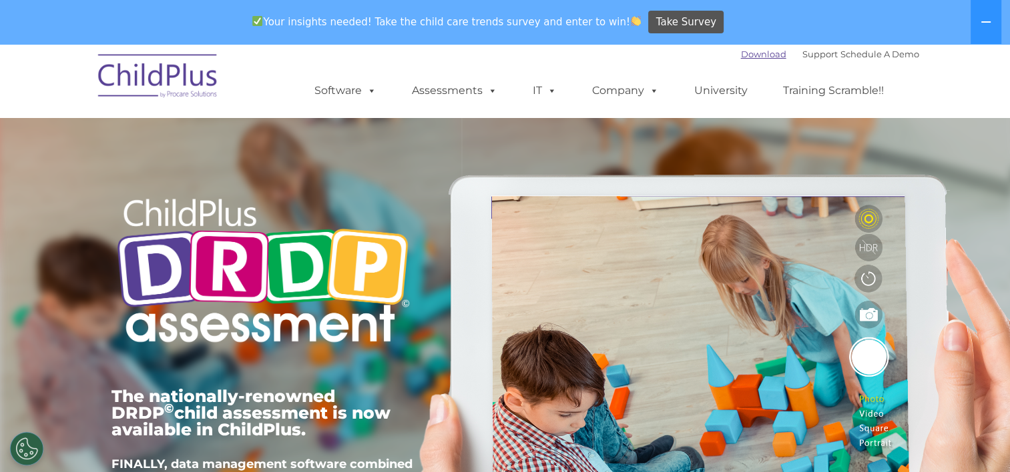  I want to click on span: The nationally-renowned DRDP child assessment is now available in ChildPlus., so click(251, 413).